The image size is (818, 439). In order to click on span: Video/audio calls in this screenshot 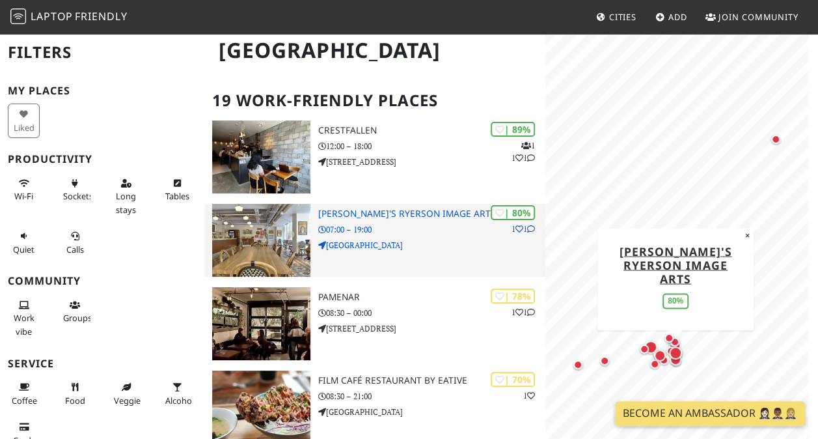, I will do `click(75, 249)`.